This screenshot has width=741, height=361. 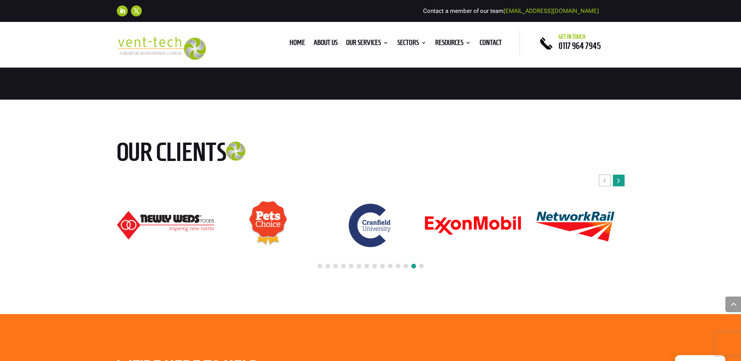 What do you see at coordinates (605, 181) in the screenshot?
I see `div: Previous slide` at bounding box center [605, 181].